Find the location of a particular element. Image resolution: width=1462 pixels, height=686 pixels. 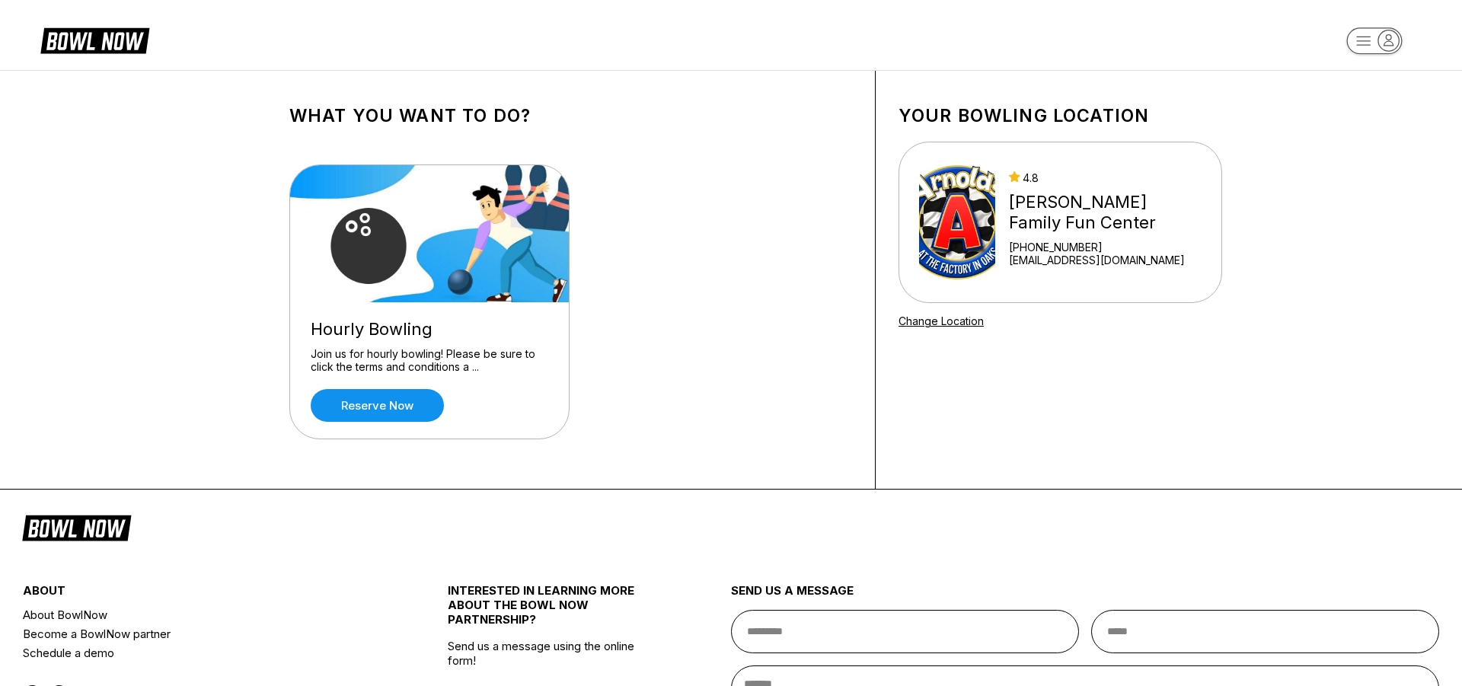

a: Schedule a demo is located at coordinates (199, 652).